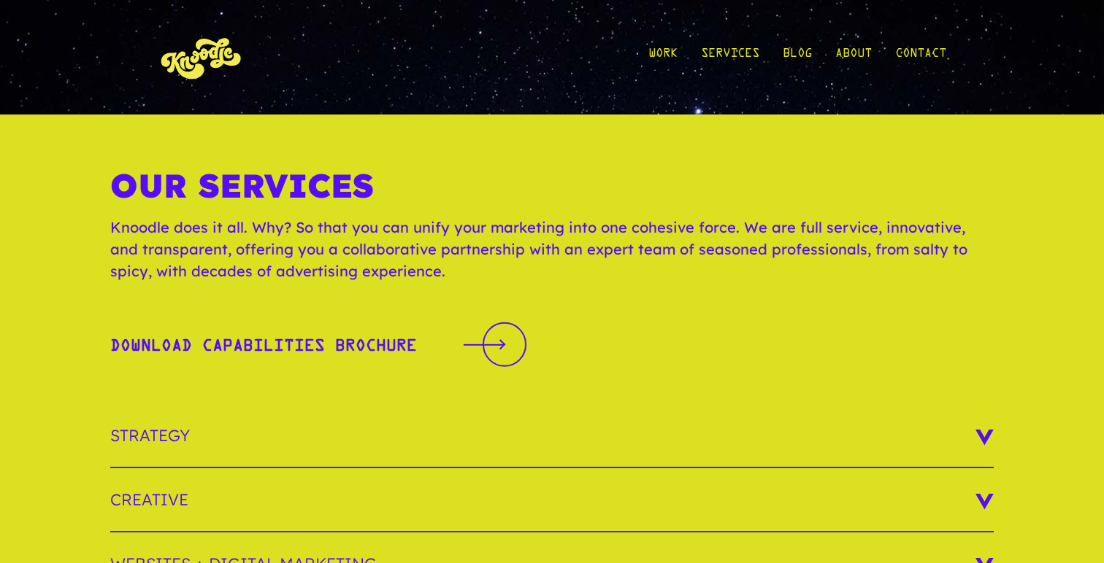 The image size is (1104, 563). I want to click on a: Contact, so click(920, 57).